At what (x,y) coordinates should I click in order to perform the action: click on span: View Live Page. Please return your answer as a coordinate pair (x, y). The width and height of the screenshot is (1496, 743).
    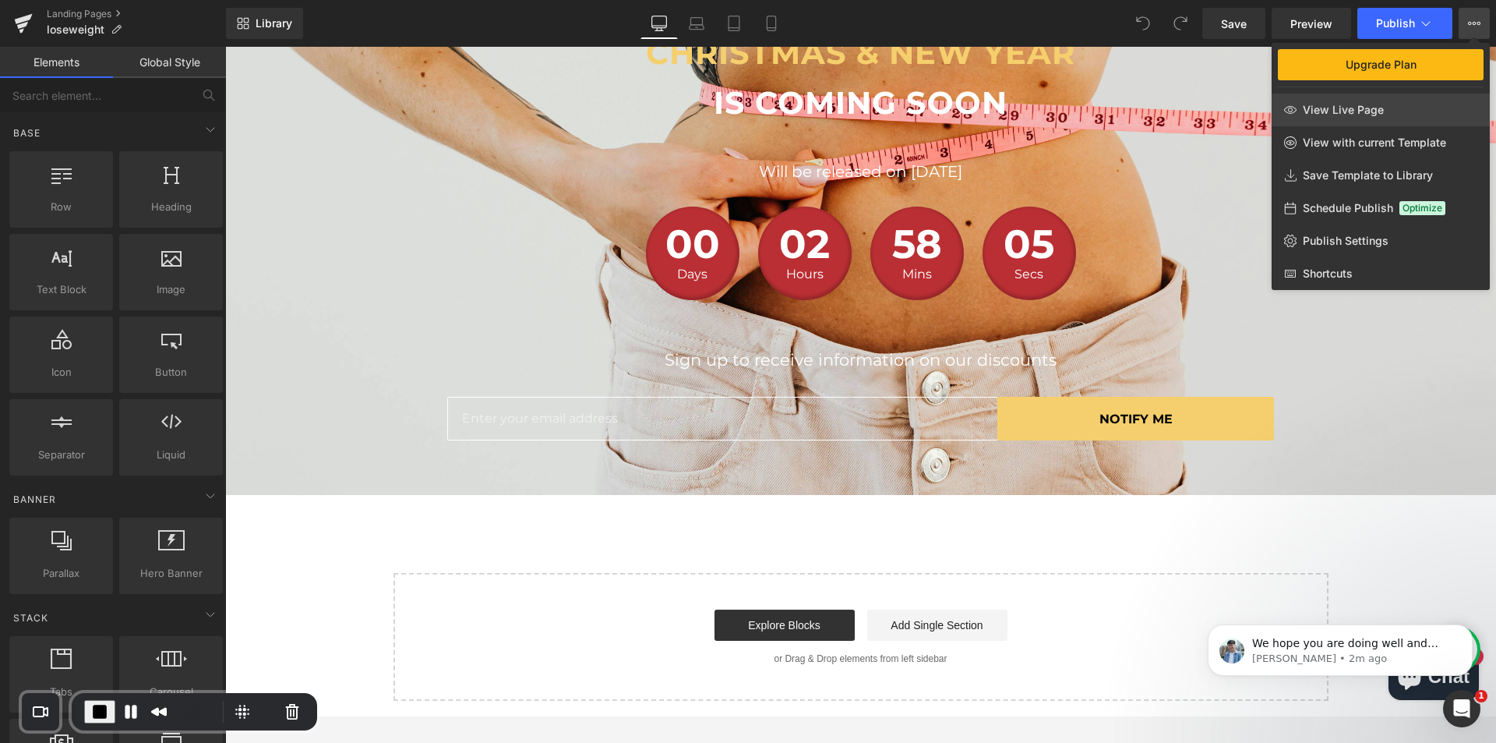
    Looking at the image, I should click on (1343, 110).